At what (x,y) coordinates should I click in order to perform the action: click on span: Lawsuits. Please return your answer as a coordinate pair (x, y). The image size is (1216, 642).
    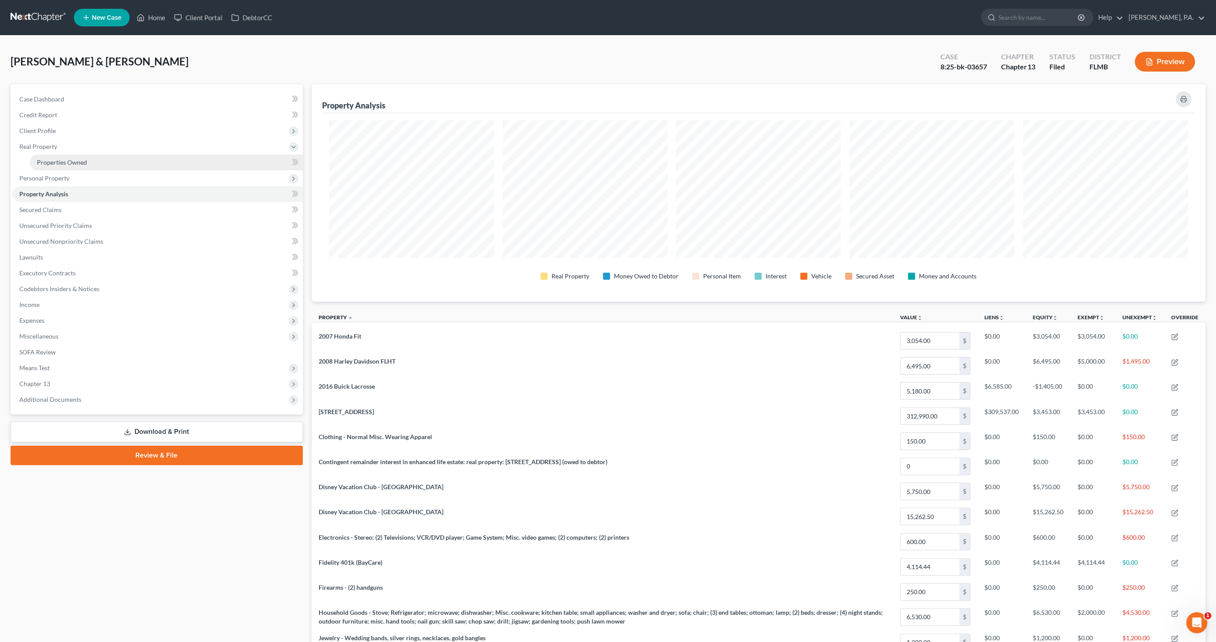
    Looking at the image, I should click on (31, 257).